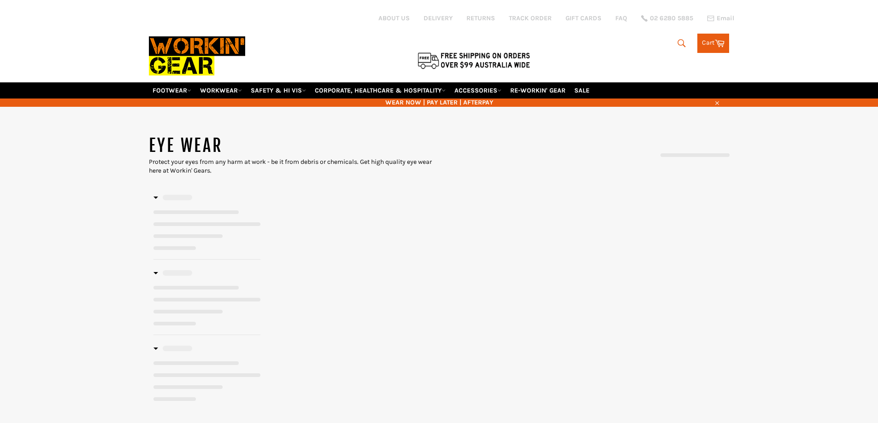  What do you see at coordinates (278, 90) in the screenshot?
I see `a: SAFETY & HI VIS` at bounding box center [278, 90].